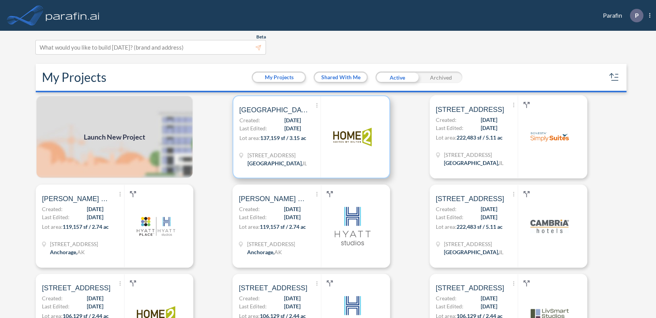 This screenshot has width=656, height=318. What do you see at coordinates (114, 137) in the screenshot?
I see `span: Launch New Project` at bounding box center [114, 137].